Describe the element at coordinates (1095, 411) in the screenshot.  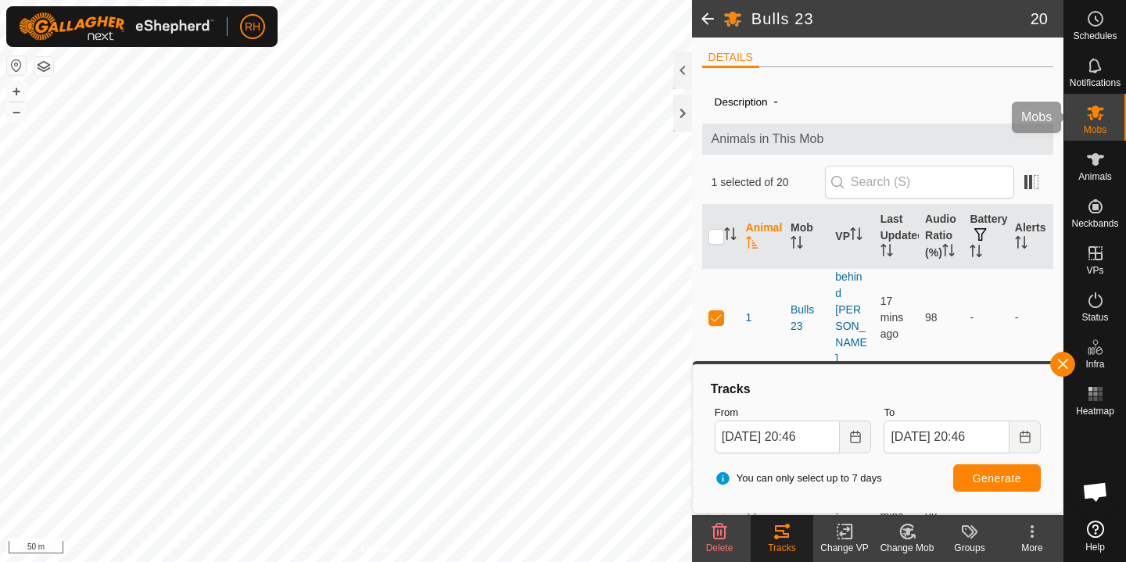
I see `span: Heatmap` at that location.